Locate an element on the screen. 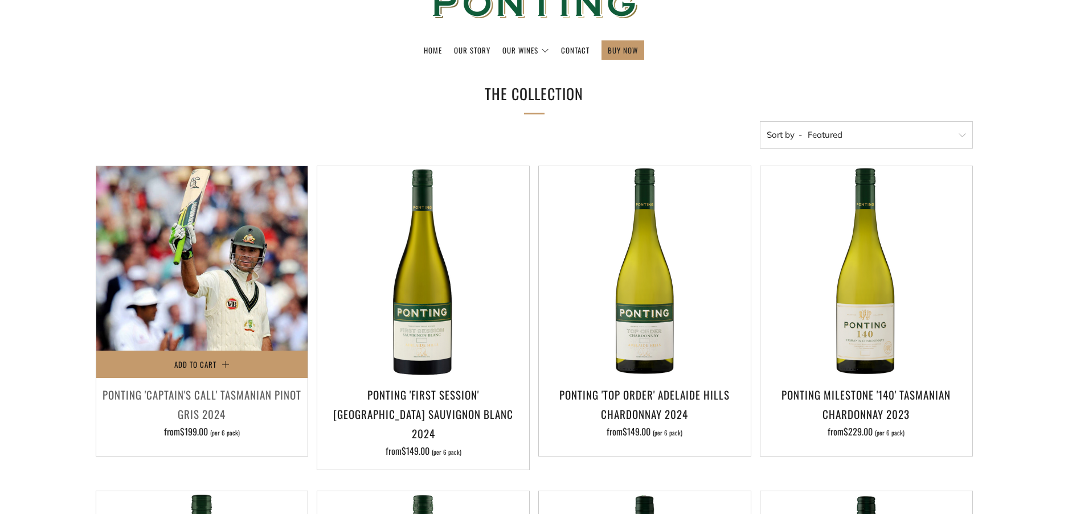 The image size is (1068, 514). span: Add to Cart is located at coordinates (195, 365).